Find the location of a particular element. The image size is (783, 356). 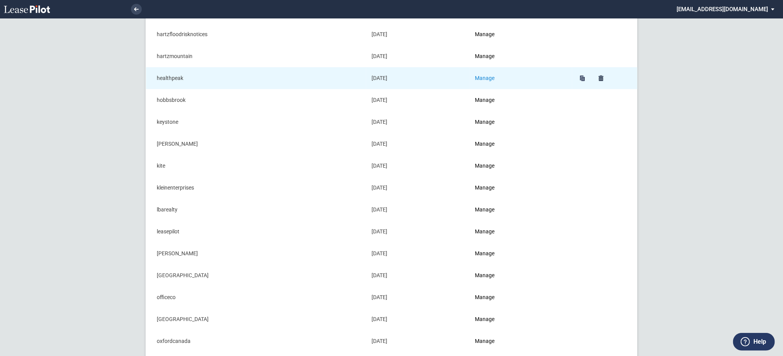

a: Duplicate healthpeak is located at coordinates (583, 78).